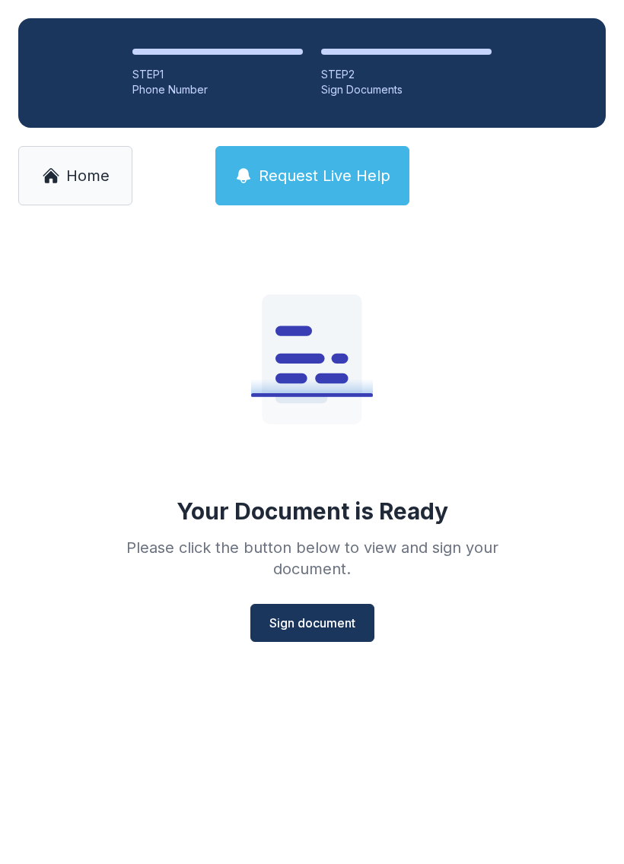 The height and width of the screenshot is (864, 624). I want to click on div: STEP 2, so click(406, 75).